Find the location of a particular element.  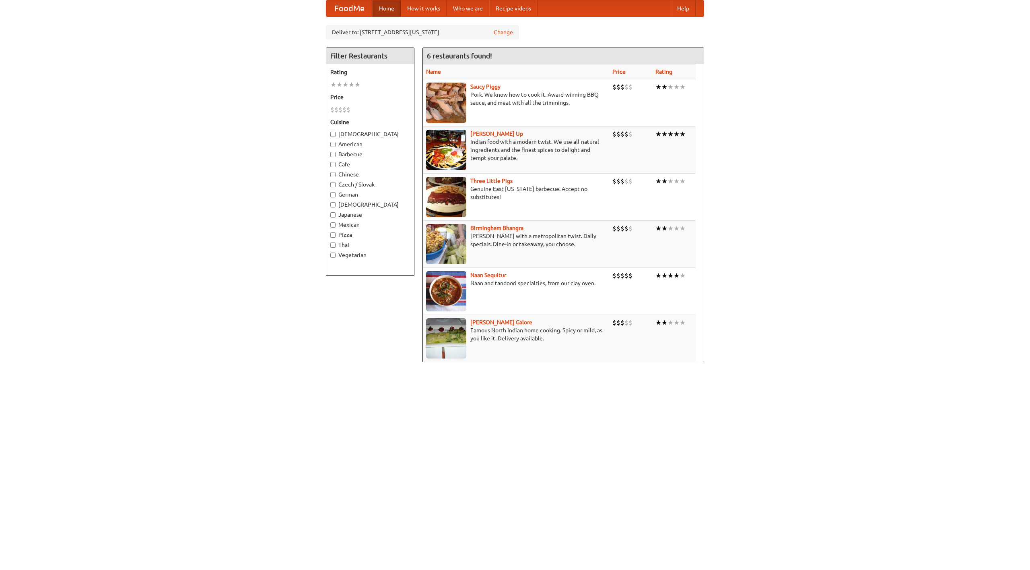

b: Saucy Piggy is located at coordinates (485, 87).